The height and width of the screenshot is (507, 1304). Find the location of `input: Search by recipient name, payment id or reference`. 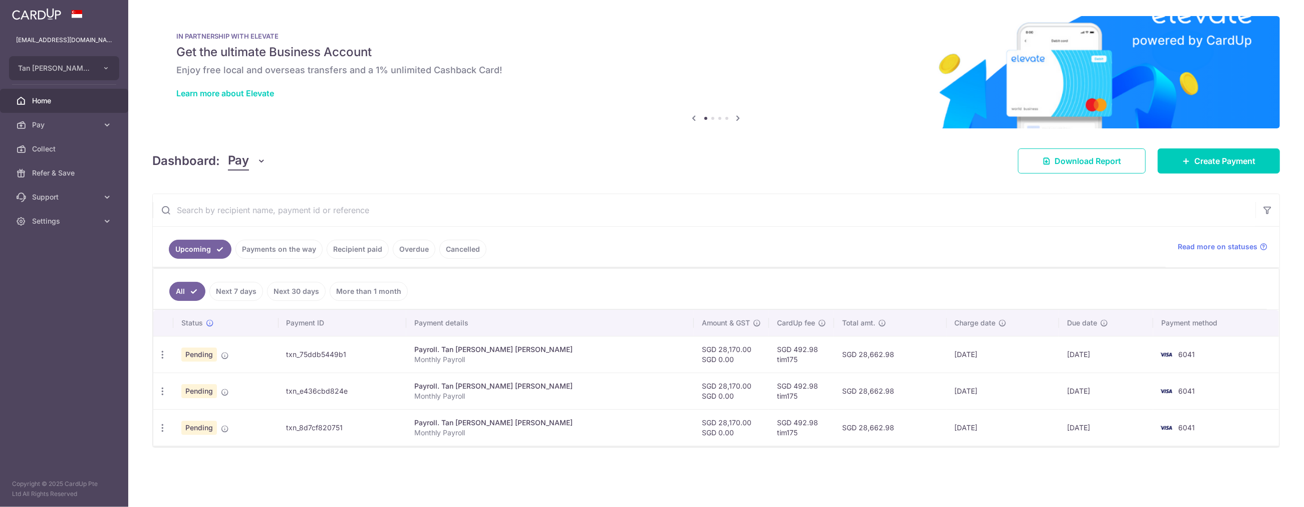

input: Search by recipient name, payment id or reference is located at coordinates (704, 210).